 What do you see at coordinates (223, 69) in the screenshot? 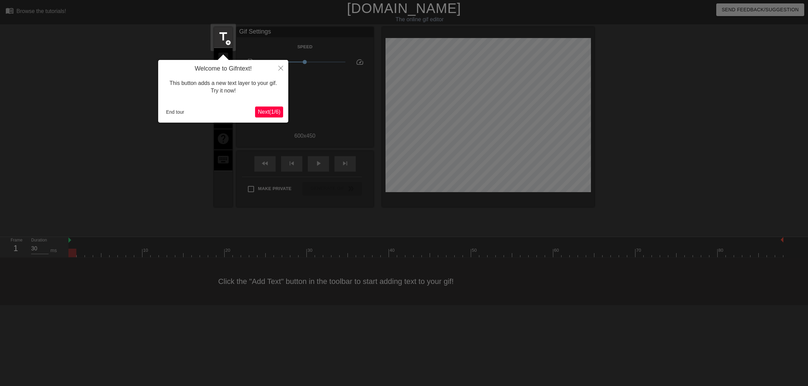
I see `h4: Welcome to Gifntext!` at bounding box center [223, 69].